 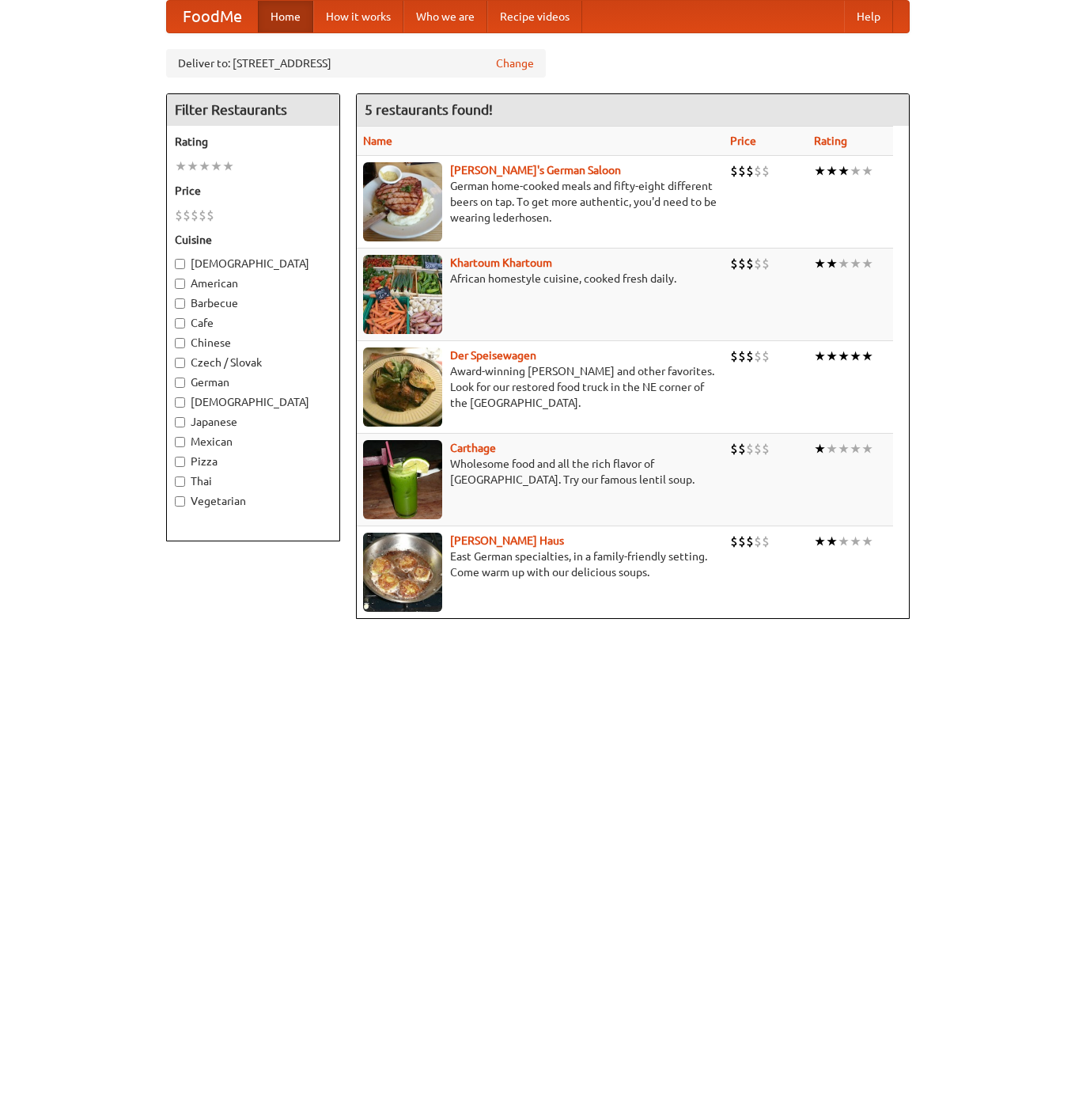 What do you see at coordinates (253, 323) in the screenshot?
I see `label: Cafe` at bounding box center [253, 323].